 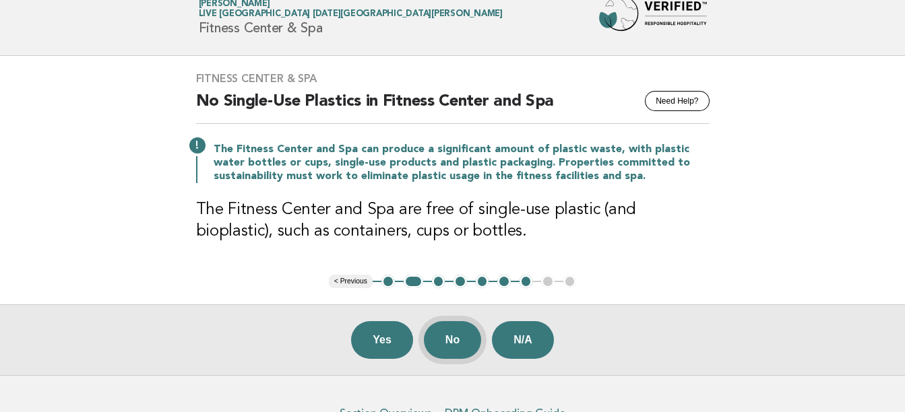 I want to click on button: 4, so click(x=460, y=282).